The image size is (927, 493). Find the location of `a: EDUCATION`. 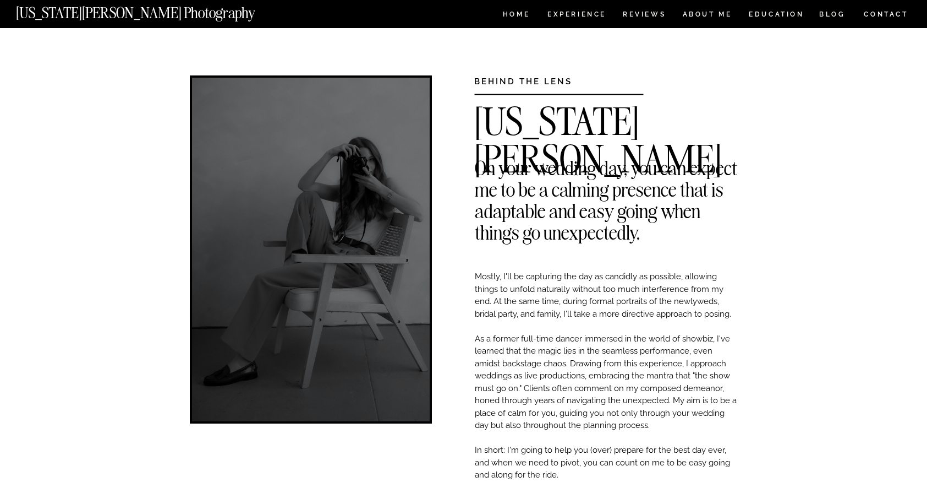

a: EDUCATION is located at coordinates (777, 15).